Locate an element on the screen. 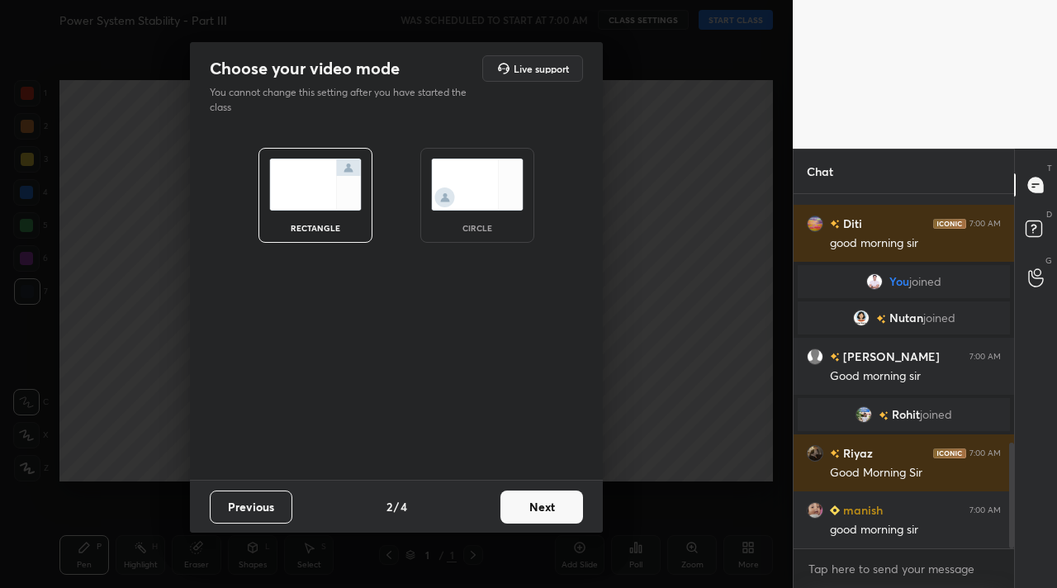 The width and height of the screenshot is (1057, 588). img: default.png is located at coordinates (815, 357).